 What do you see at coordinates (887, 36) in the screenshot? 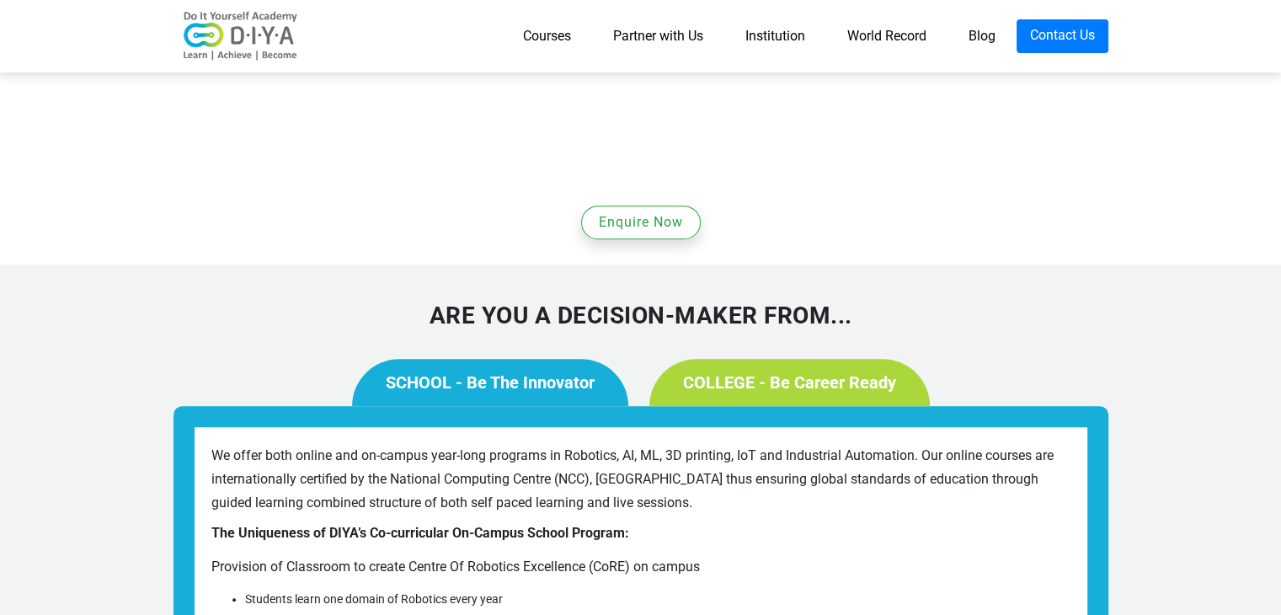
I see `a: World Record` at bounding box center [887, 36].